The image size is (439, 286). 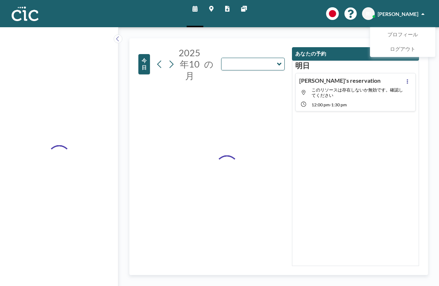 I want to click on button: あなたの予約, so click(x=355, y=54).